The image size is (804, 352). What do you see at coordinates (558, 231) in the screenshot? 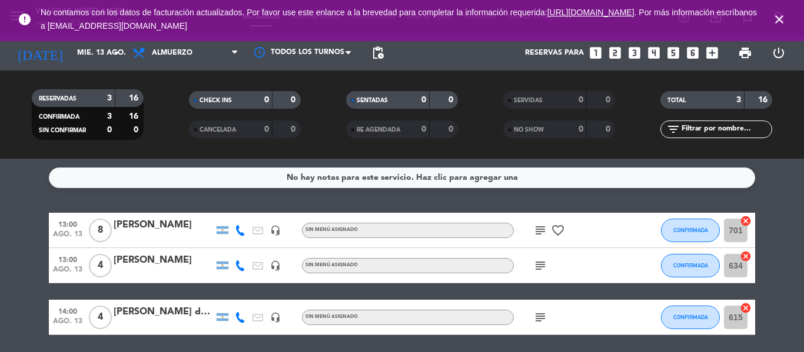
I see `i: favorite_border` at bounding box center [558, 231].